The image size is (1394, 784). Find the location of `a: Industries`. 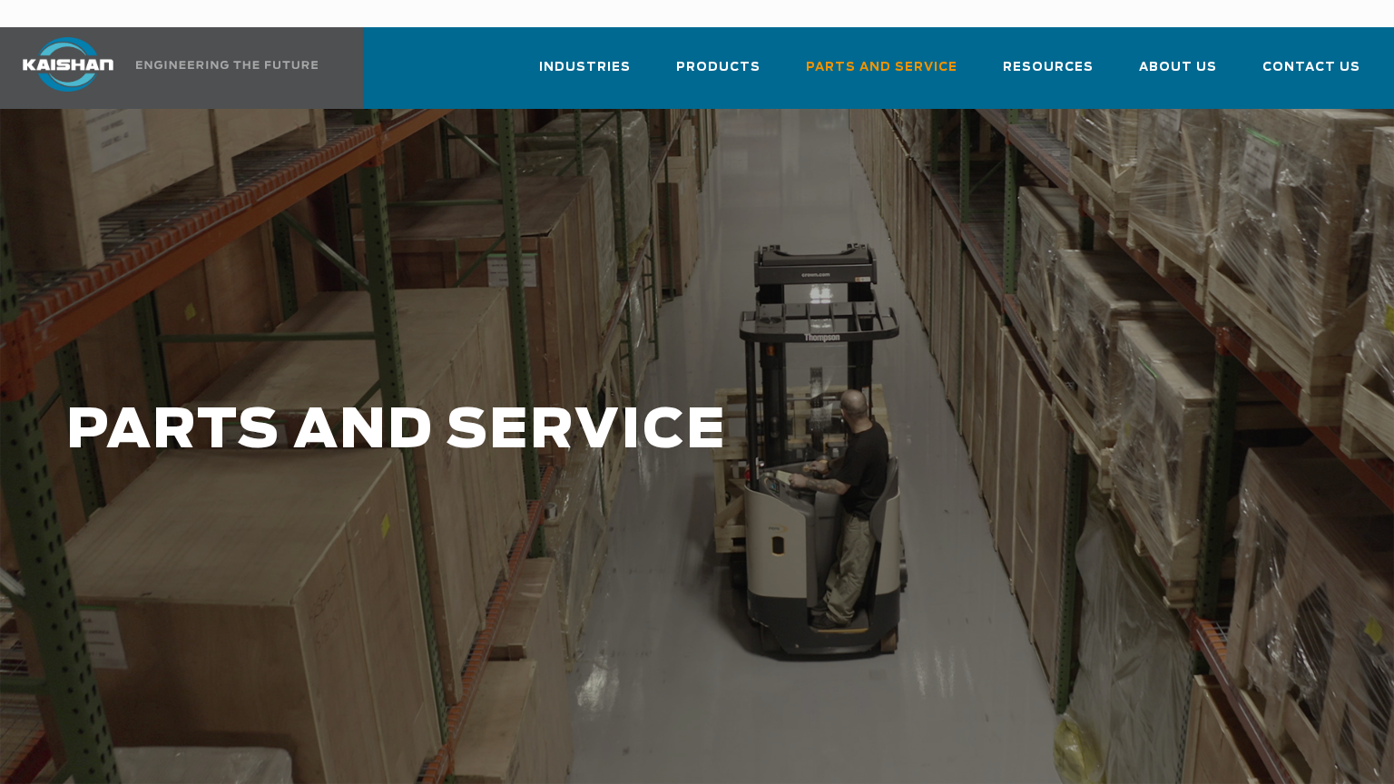

a: Industries is located at coordinates (585, 74).